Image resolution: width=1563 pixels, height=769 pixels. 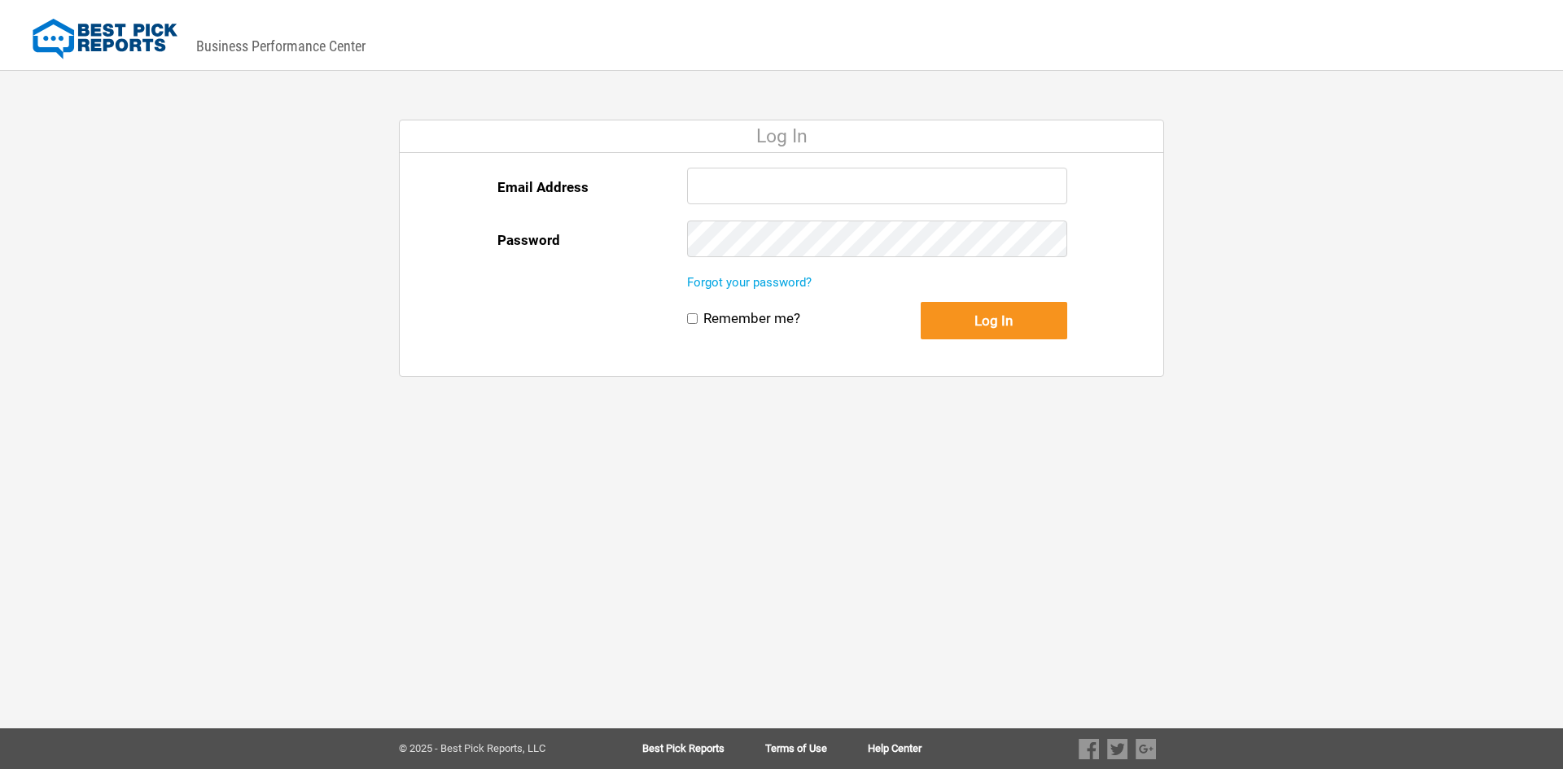 What do you see at coordinates (543, 187) in the screenshot?
I see `label: Email Address` at bounding box center [543, 187].